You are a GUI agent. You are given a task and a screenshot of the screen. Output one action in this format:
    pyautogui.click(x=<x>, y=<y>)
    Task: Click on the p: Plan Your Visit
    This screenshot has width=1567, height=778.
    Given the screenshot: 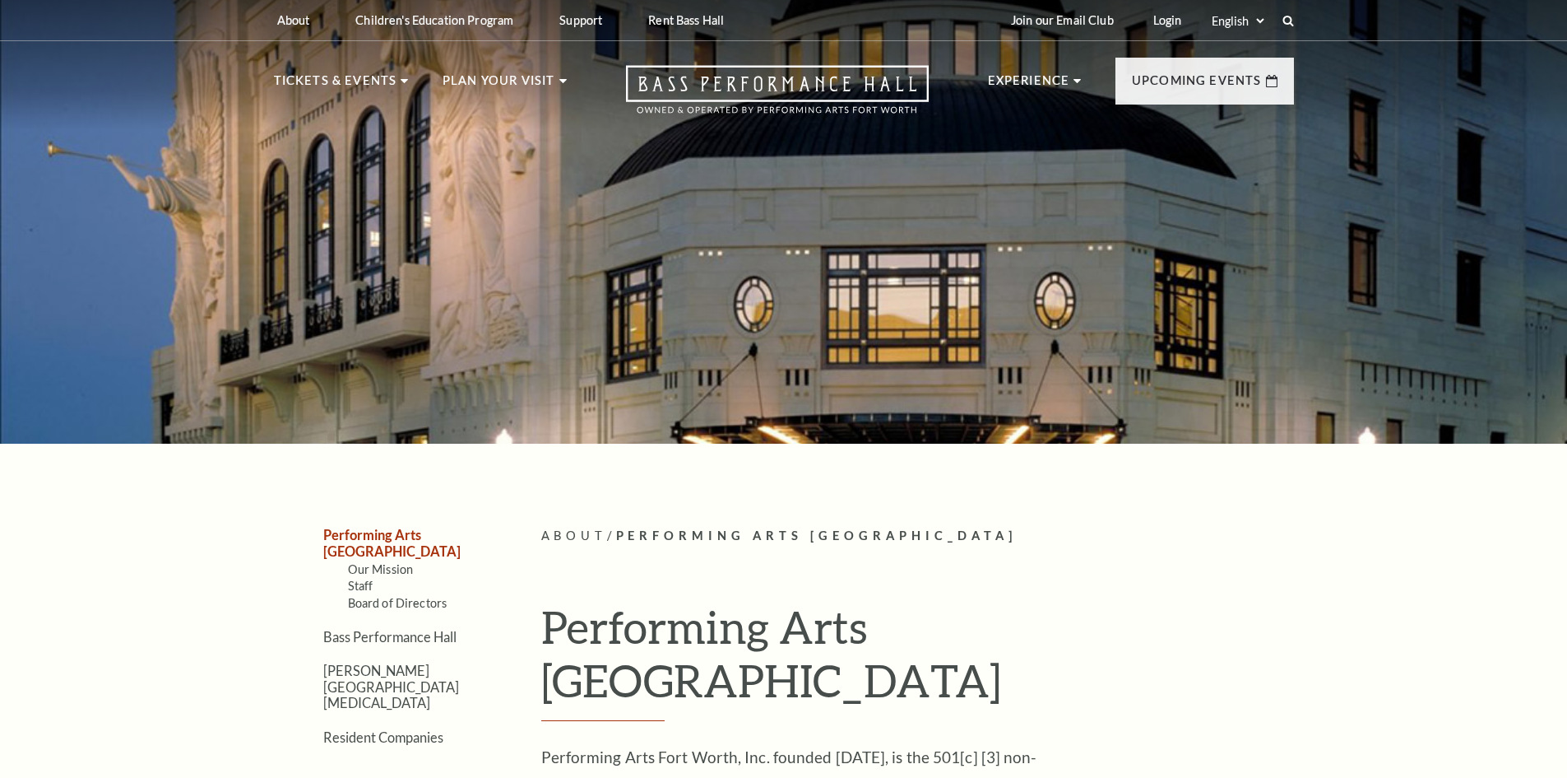 What is the action you would take?
    pyautogui.click(x=499, y=86)
    